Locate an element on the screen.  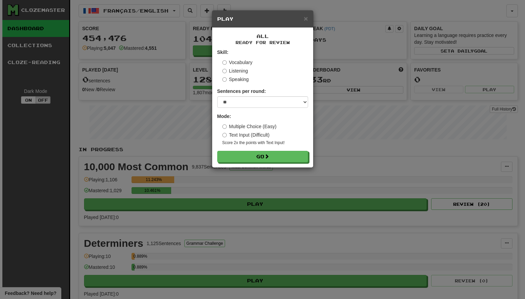
input: Speaking is located at coordinates (224, 79).